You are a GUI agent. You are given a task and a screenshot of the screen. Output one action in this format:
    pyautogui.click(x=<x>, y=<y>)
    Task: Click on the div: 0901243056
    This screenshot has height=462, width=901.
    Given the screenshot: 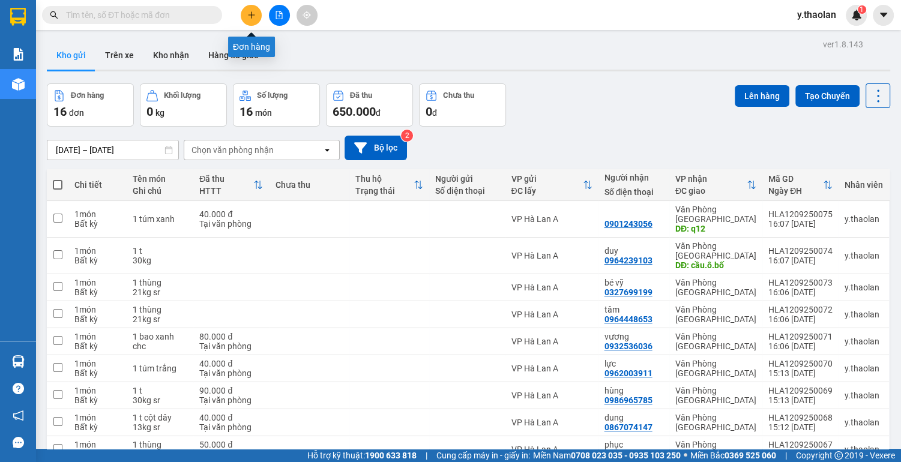 What is the action you would take?
    pyautogui.click(x=628, y=224)
    